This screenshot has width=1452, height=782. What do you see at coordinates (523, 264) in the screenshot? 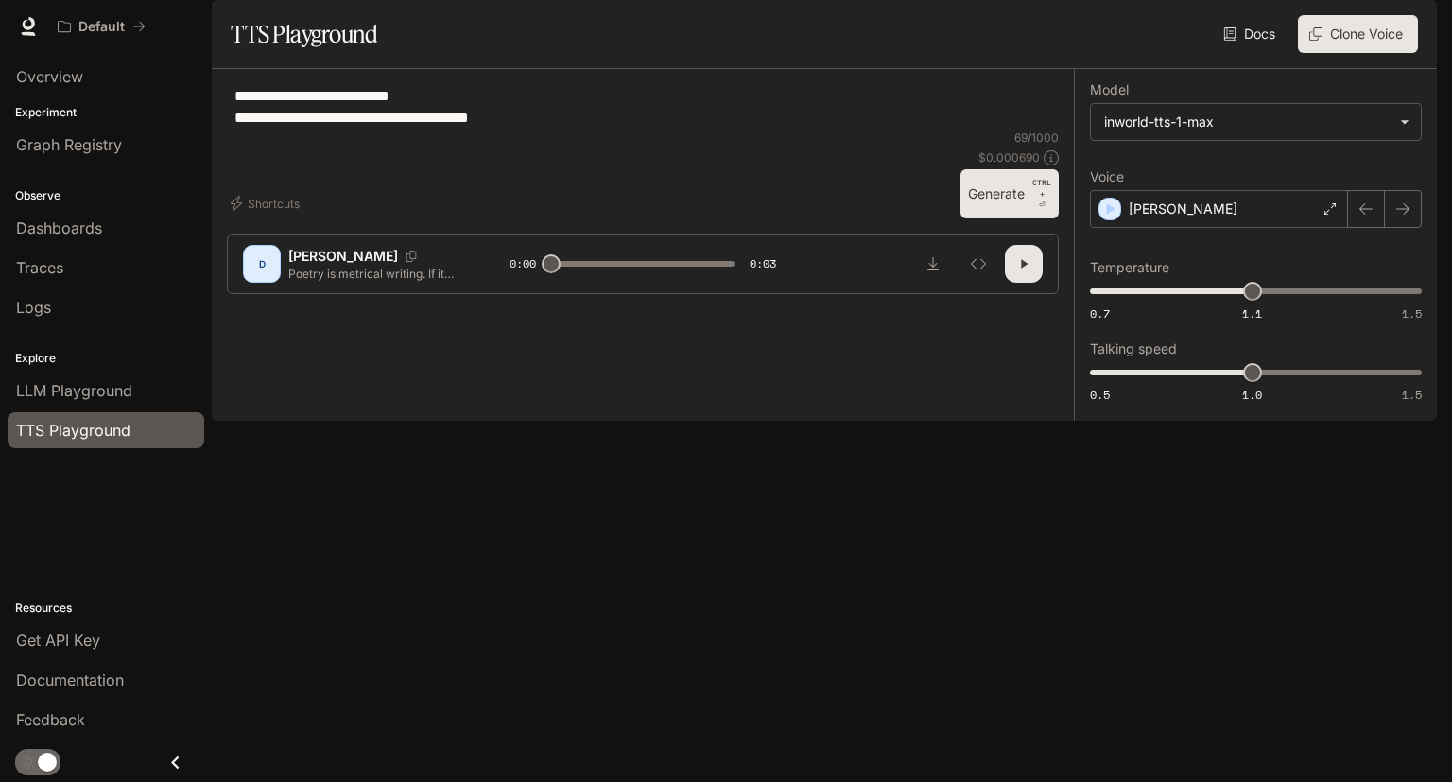
I see `span: 0:00` at bounding box center [523, 264].